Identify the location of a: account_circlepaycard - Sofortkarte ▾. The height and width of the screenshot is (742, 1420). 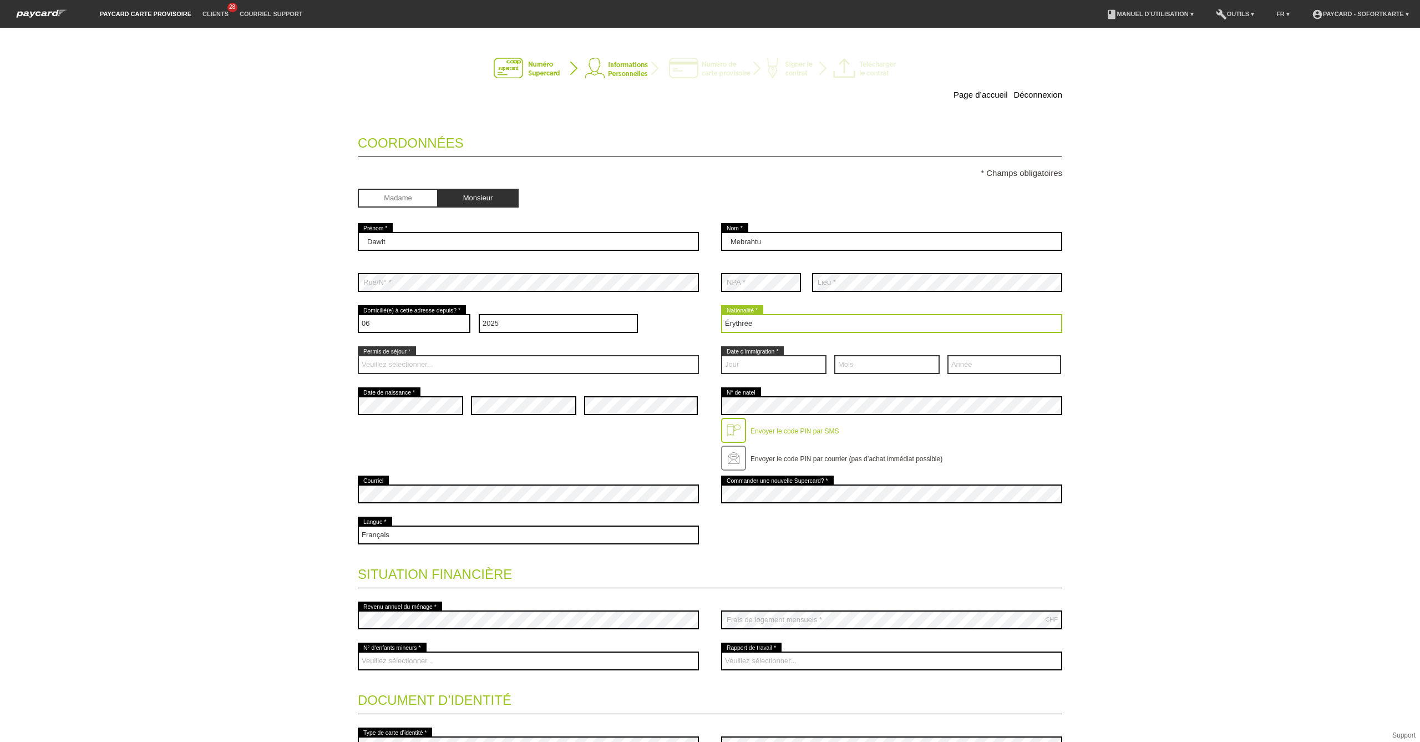
(1360, 14).